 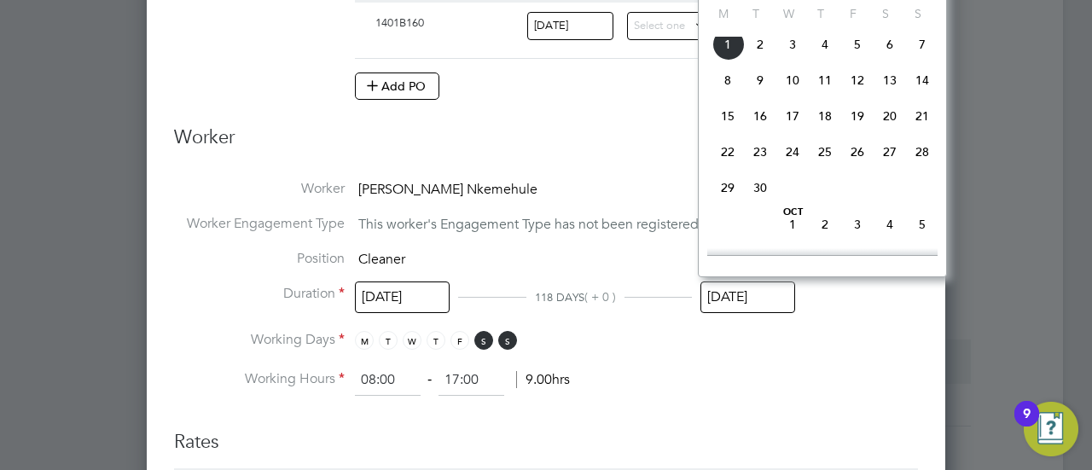 What do you see at coordinates (546, 433) in the screenshot?
I see `h3: Rates` at bounding box center [546, 433].